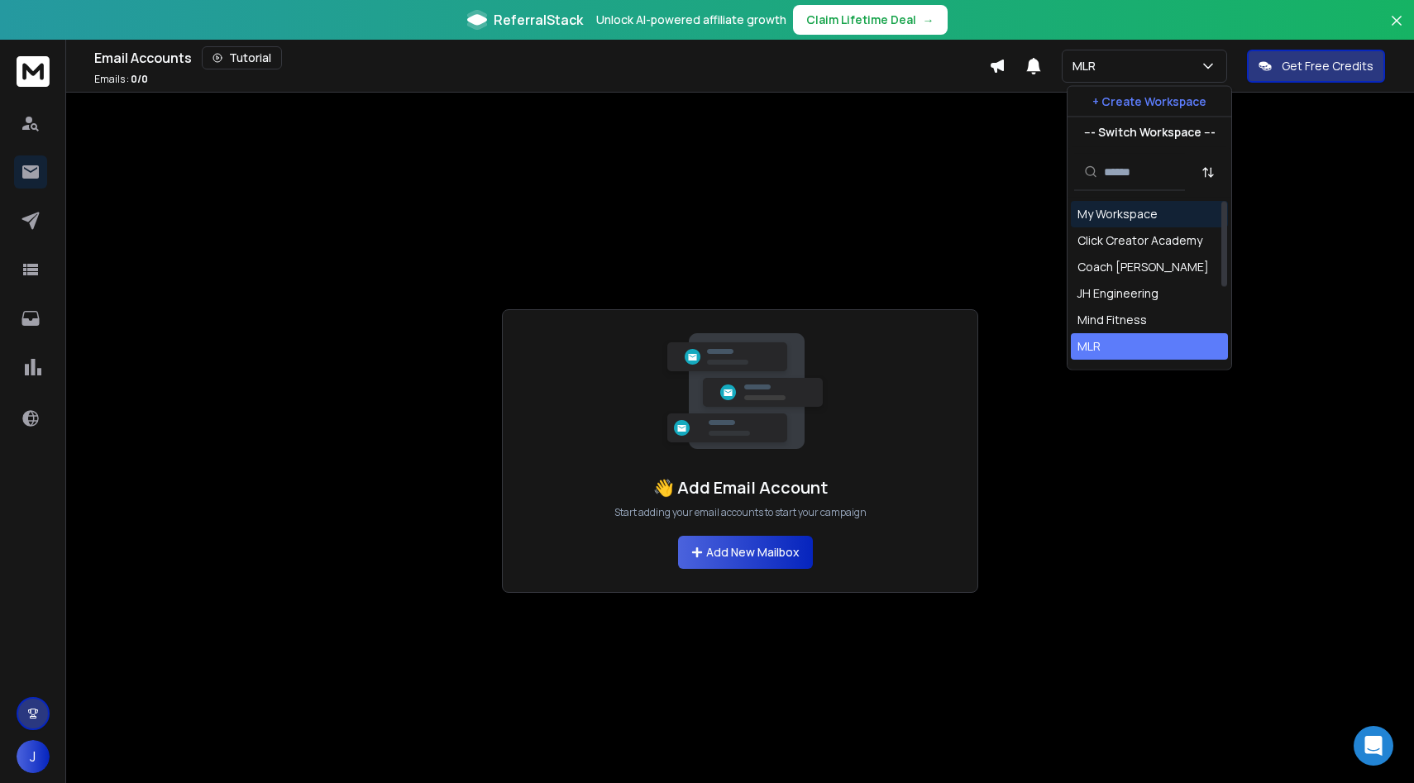 This screenshot has height=783, width=1414. Describe the element at coordinates (1119, 373) in the screenshot. I see `div: Moirai Creation` at that location.